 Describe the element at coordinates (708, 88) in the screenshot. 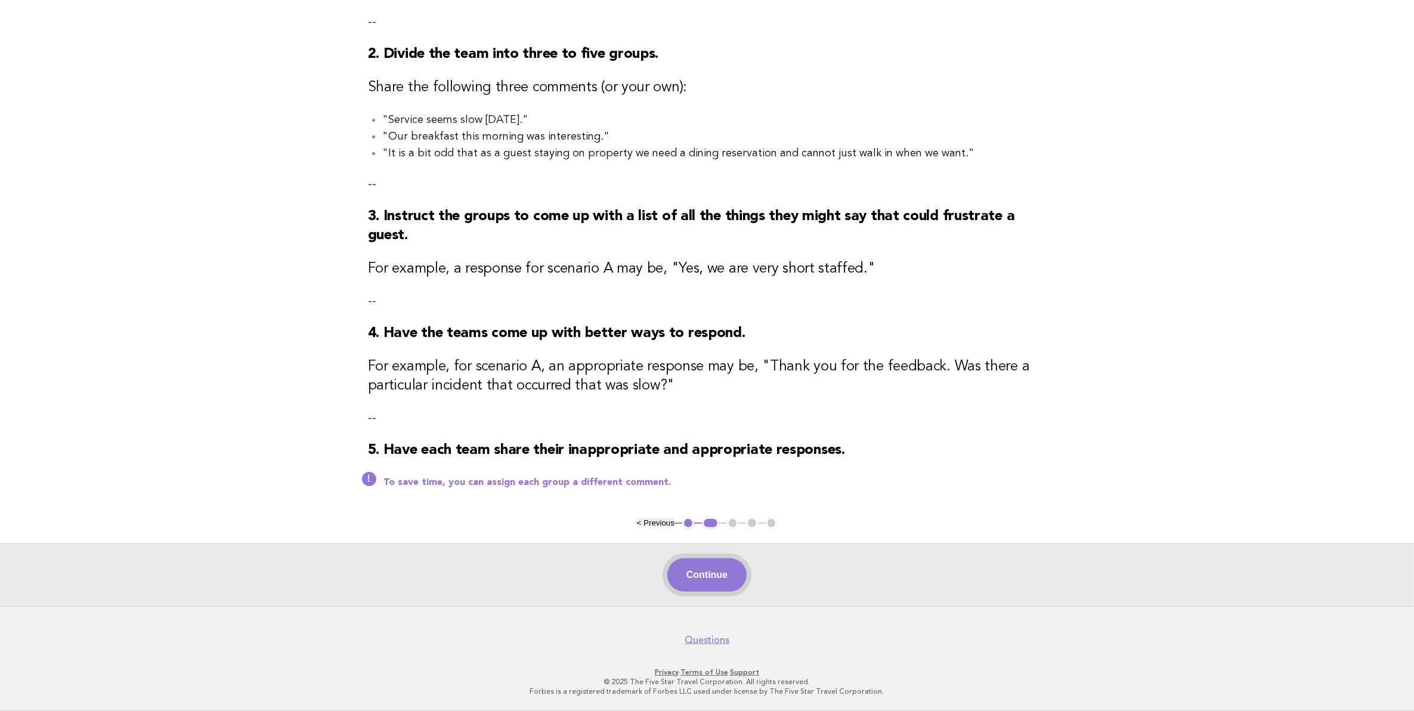

I see `h3: Share the following three comments (or your own):` at that location.